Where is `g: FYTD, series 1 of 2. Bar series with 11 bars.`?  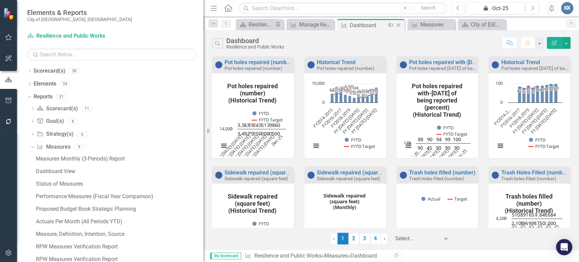
g: FYTD, series 1 of 2. Bar series with 11 bars. is located at coordinates (354, 94).